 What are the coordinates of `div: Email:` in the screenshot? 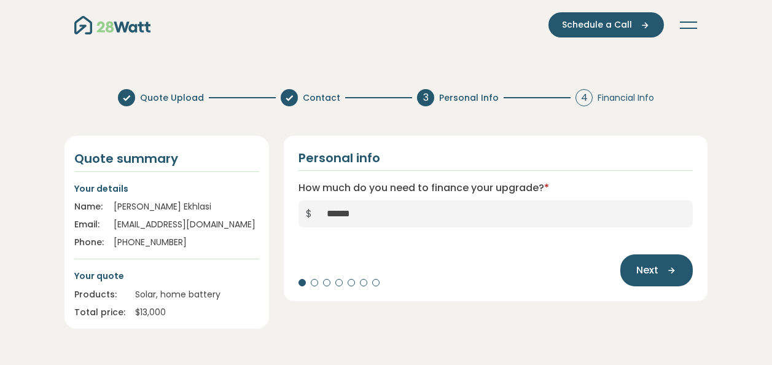 It's located at (89, 224).